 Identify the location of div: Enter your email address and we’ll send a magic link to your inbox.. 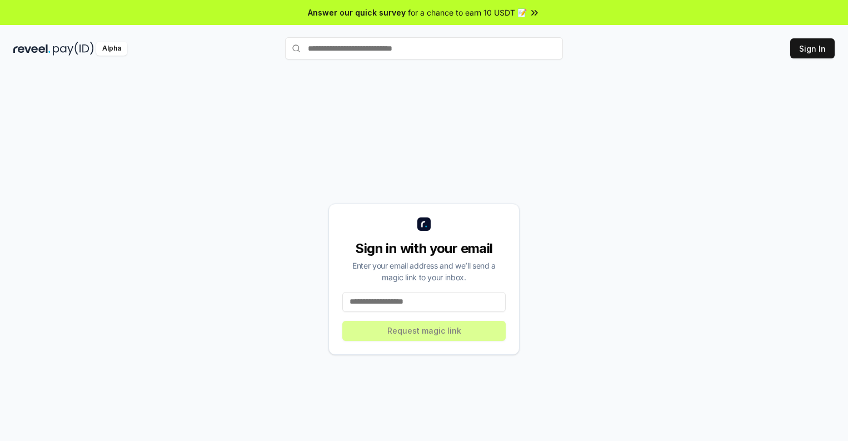
(424, 271).